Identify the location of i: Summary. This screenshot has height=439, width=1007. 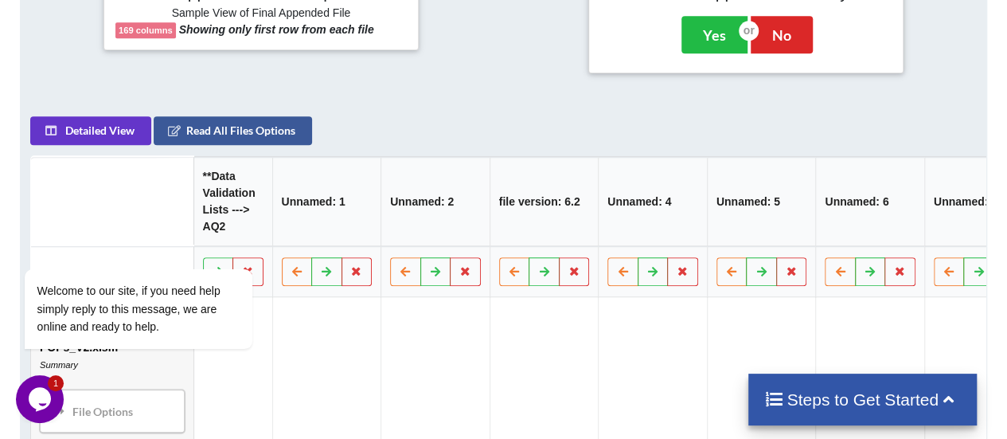
(59, 365).